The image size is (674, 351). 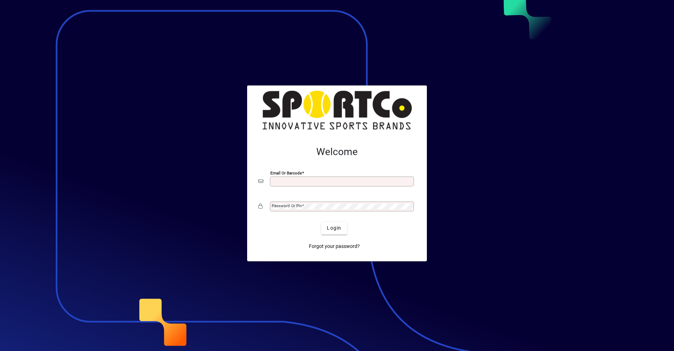 What do you see at coordinates (334, 246) in the screenshot?
I see `a: Forgot your password?` at bounding box center [334, 246].